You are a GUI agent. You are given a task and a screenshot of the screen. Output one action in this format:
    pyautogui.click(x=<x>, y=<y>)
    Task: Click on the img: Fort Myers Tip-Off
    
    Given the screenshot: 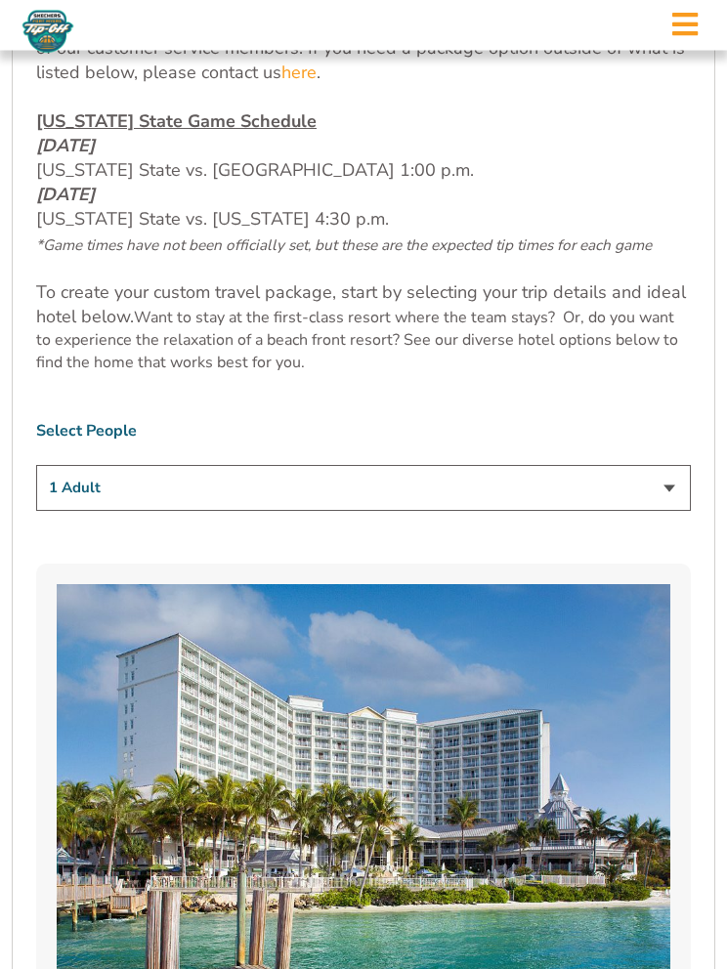 What is the action you would take?
    pyautogui.click(x=48, y=31)
    